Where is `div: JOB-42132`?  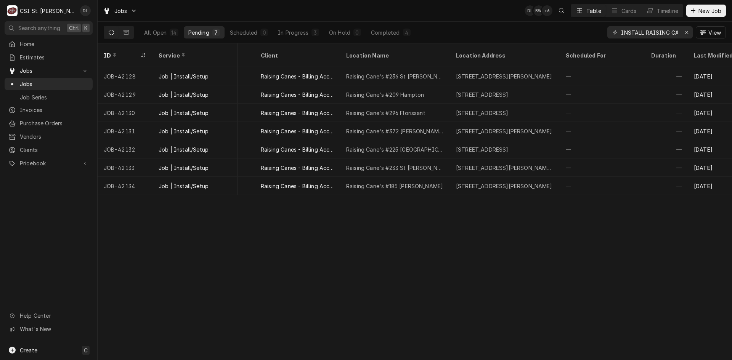
div: JOB-42132 is located at coordinates (125, 149).